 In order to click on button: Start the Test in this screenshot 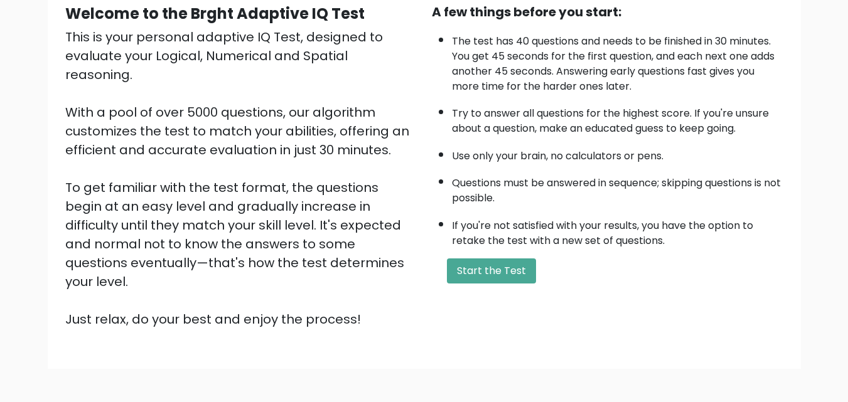, I will do `click(492, 271)`.